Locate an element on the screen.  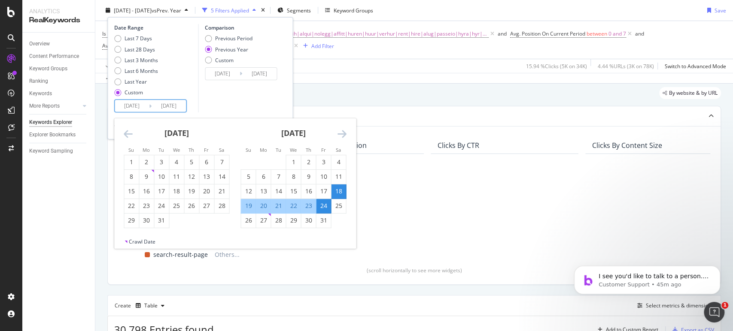
td: Choose Tuesday, December 17, 2024 as your check-out date. It’s available. is located at coordinates (161, 191).